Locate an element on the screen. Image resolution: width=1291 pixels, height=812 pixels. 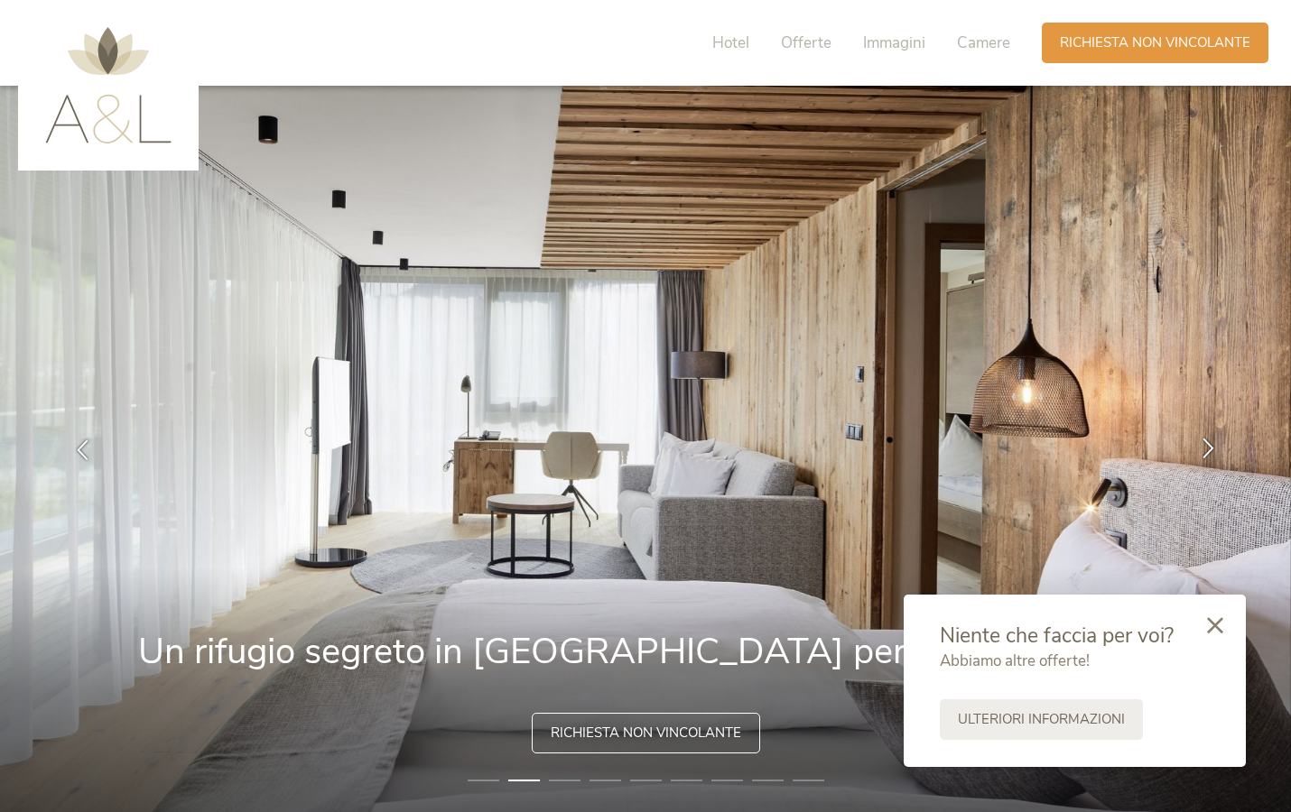
span: Immagini is located at coordinates (893, 42).